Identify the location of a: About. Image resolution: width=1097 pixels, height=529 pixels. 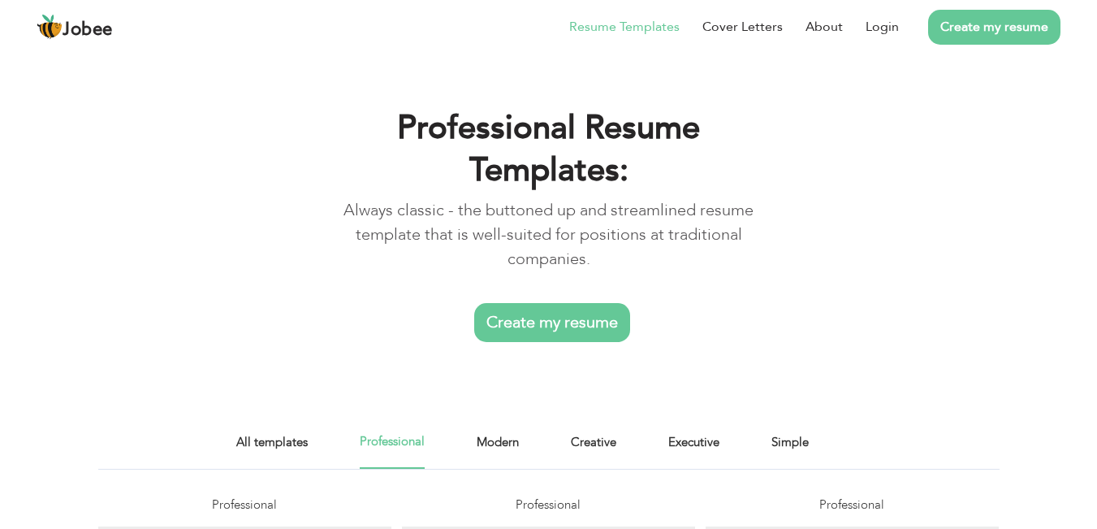
(824, 27).